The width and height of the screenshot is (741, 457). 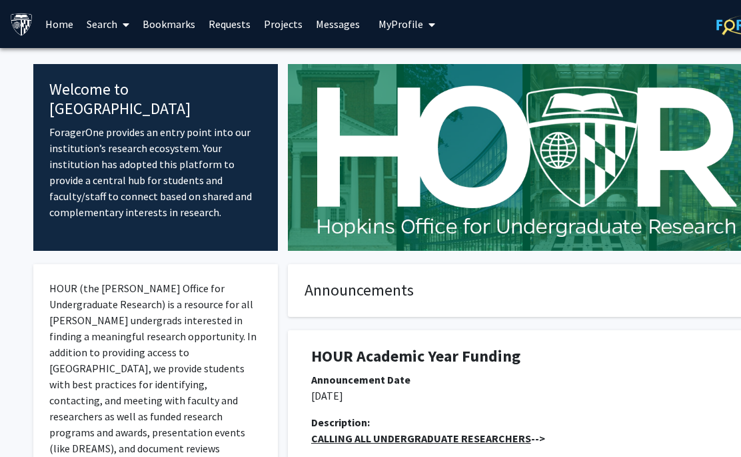 I want to click on p: ForagerOne provides an entry point into our institution’s research ecosystem. Your institution ha..., so click(x=155, y=172).